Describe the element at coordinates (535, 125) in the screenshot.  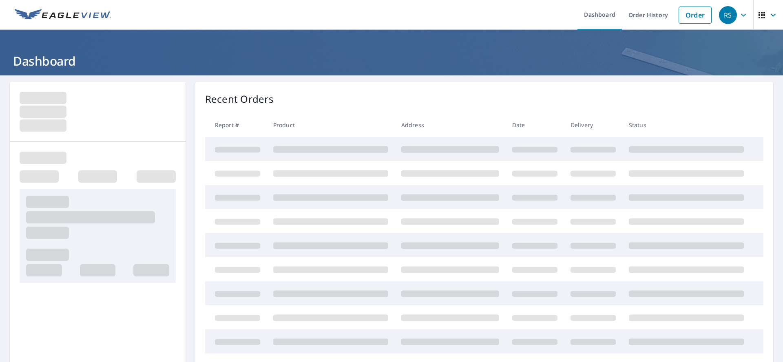
I see `th: Date` at that location.